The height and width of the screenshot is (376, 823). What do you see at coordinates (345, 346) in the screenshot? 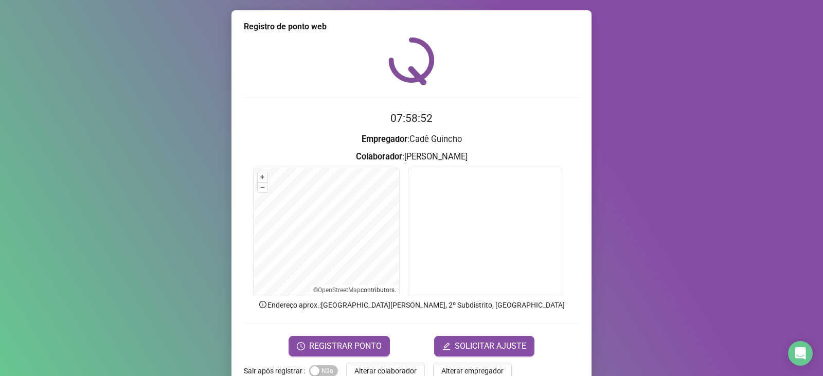
I see `span: REGISTRAR PONTO` at bounding box center [345, 346].